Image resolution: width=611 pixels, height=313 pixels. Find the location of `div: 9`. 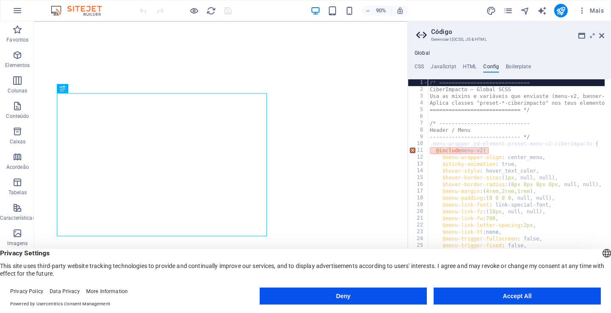

div: 9 is located at coordinates (418, 137).